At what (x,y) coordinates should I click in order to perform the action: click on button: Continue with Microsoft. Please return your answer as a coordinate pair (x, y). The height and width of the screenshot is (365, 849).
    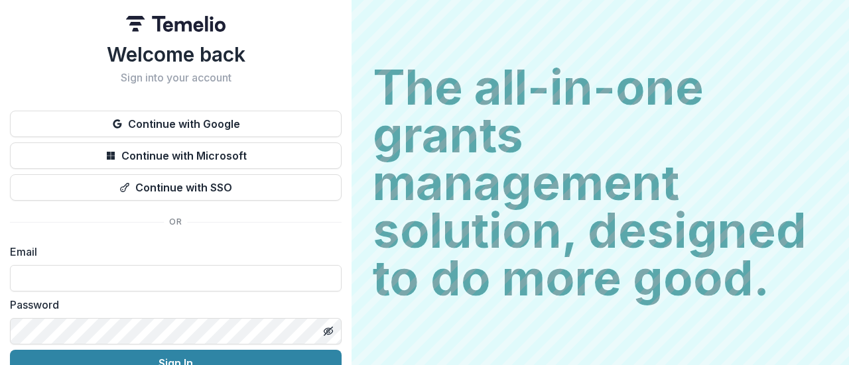
    Looking at the image, I should click on (176, 156).